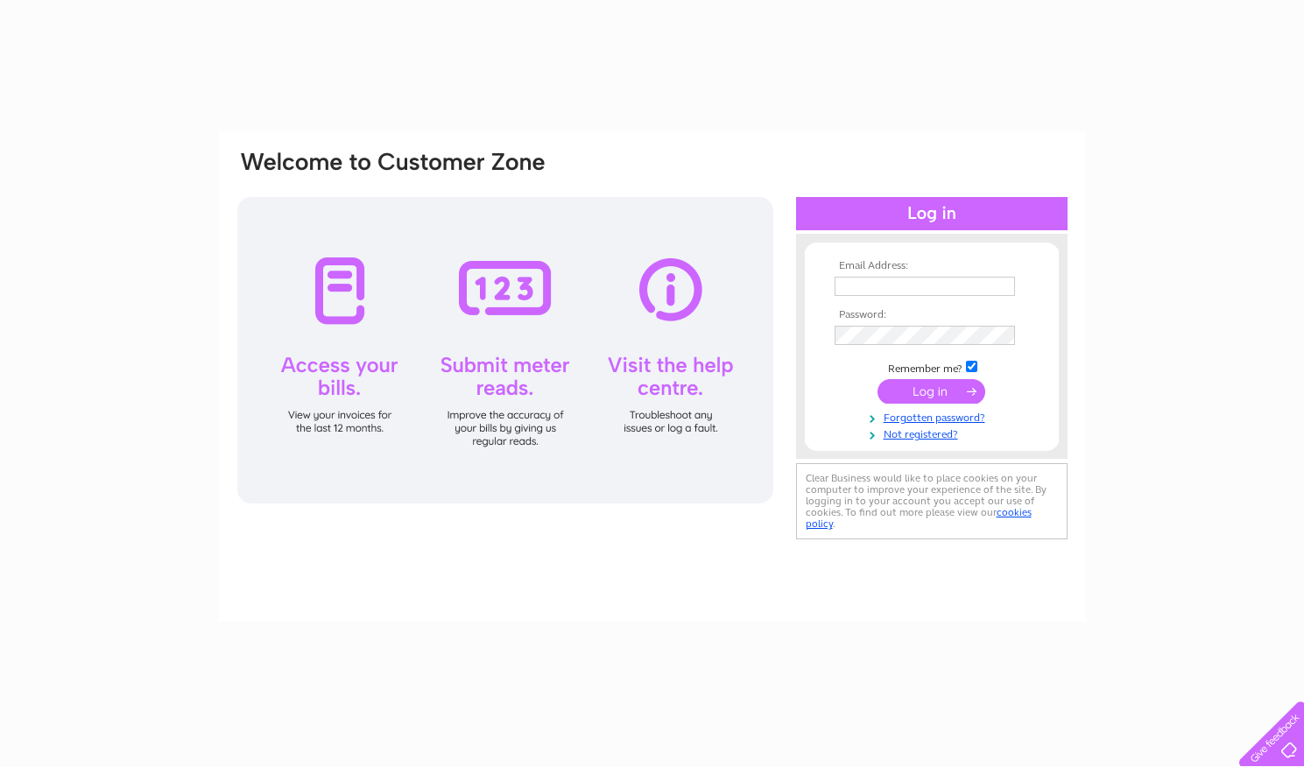  I want to click on div: Clear Business would like to place cookies on your computer to improve your experience of the sit..., so click(932, 501).